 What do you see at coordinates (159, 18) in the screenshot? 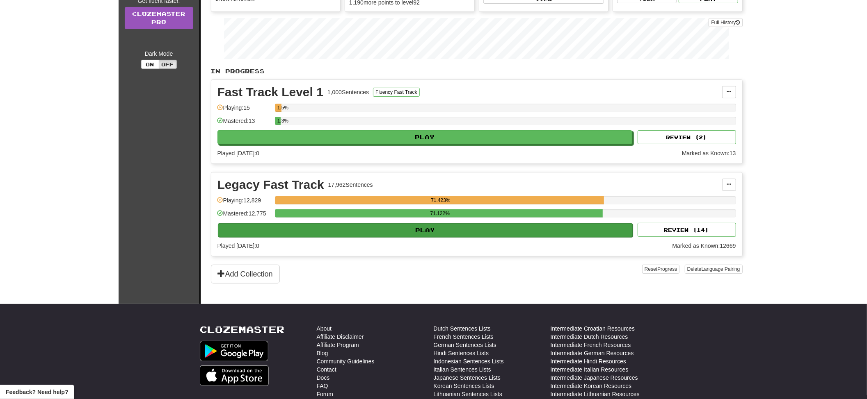
I see `a: ClozemasterPro` at bounding box center [159, 18].